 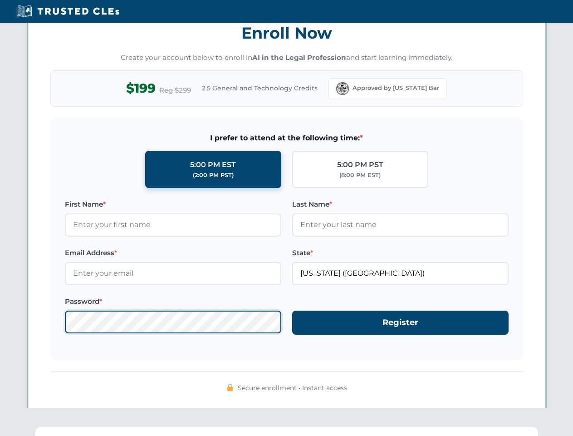 I want to click on input: Enter your email, so click(x=173, y=273).